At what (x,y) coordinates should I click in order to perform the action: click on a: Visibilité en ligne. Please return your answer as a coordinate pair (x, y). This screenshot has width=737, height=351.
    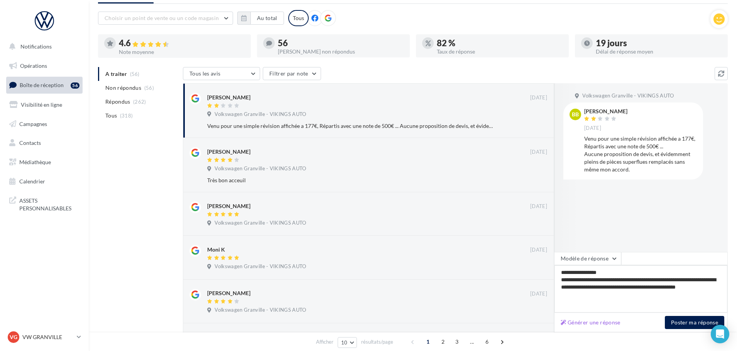
    Looking at the image, I should click on (44, 105).